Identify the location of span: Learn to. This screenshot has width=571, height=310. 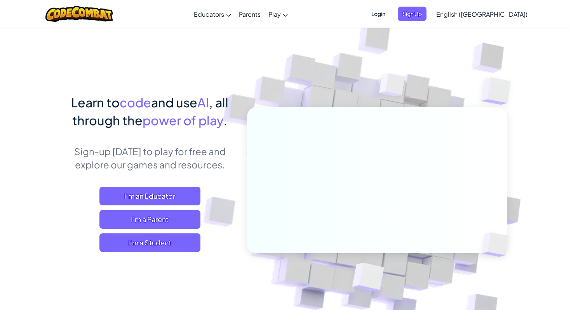
(95, 102).